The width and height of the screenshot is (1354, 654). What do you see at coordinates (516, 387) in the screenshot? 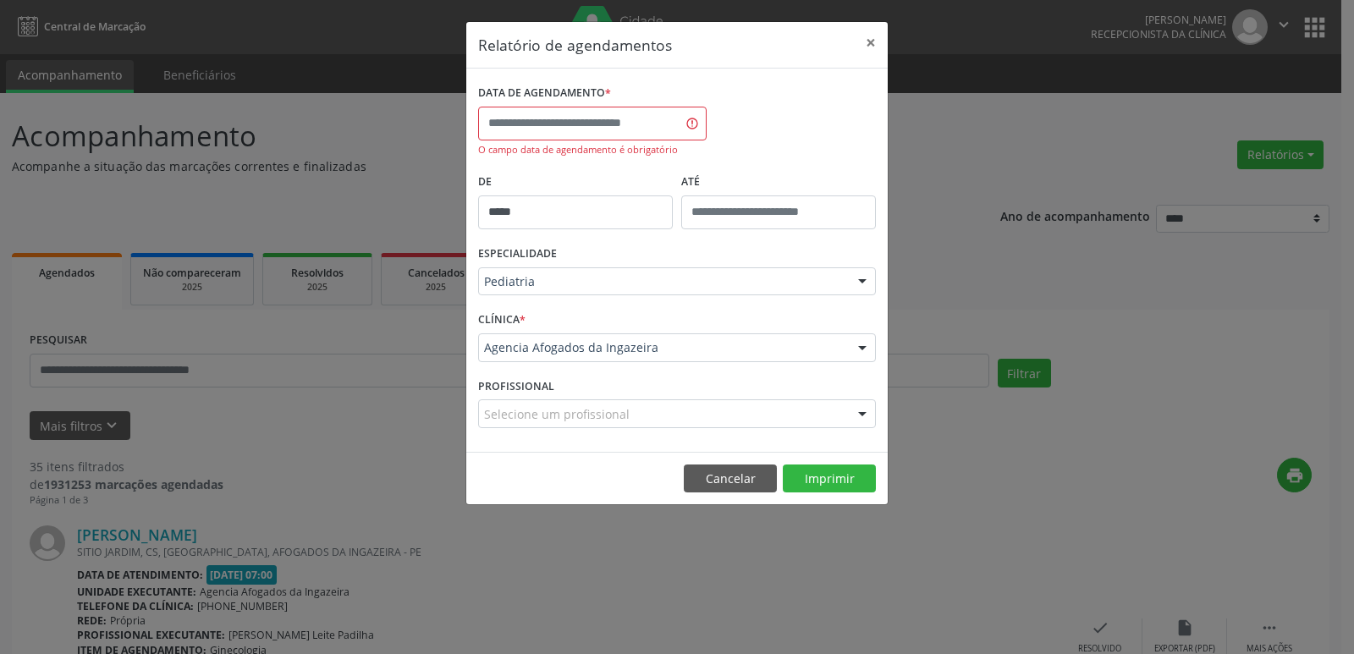
I see `label: PROFISSIONAL` at bounding box center [516, 387].